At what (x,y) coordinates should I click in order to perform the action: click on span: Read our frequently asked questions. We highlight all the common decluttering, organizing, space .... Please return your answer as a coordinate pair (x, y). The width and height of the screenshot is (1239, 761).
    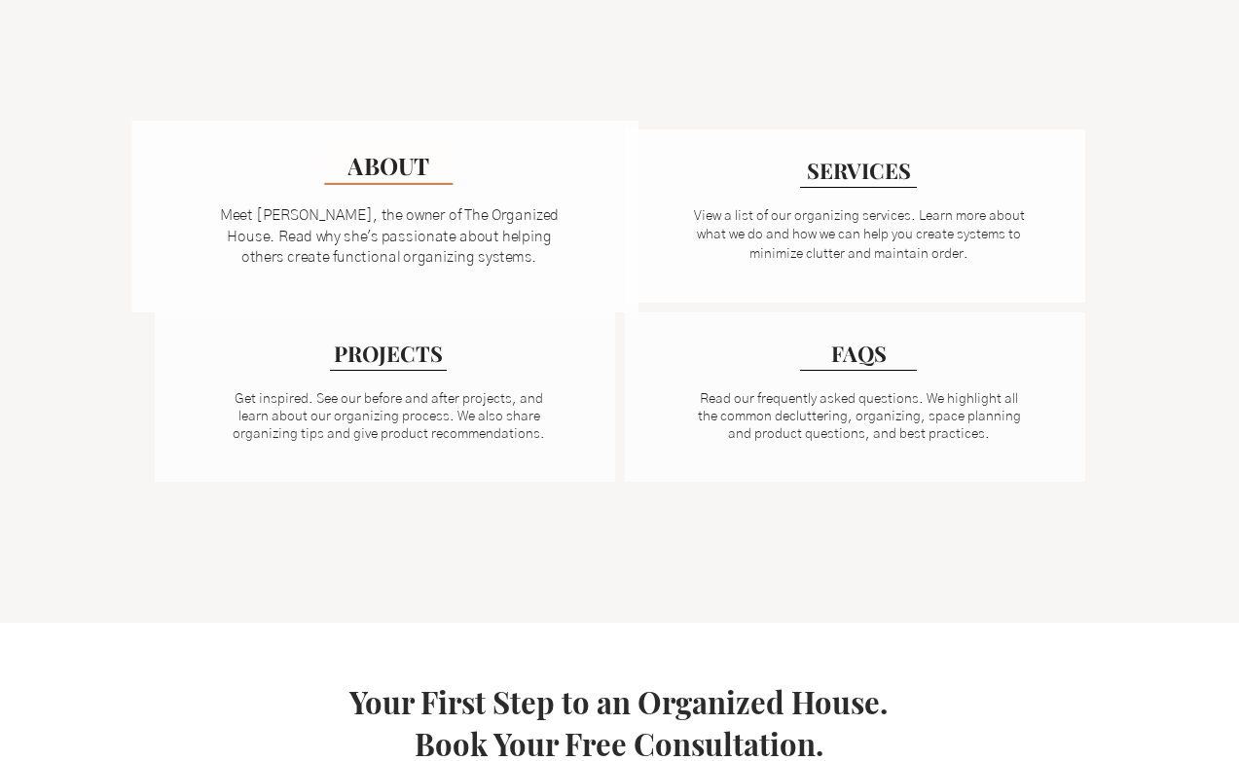
    Looking at the image, I should click on (859, 417).